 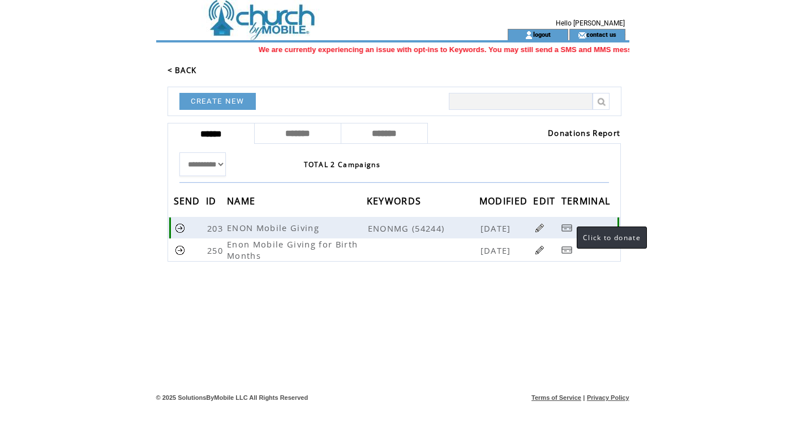 What do you see at coordinates (216, 228) in the screenshot?
I see `span: 203` at bounding box center [216, 228].